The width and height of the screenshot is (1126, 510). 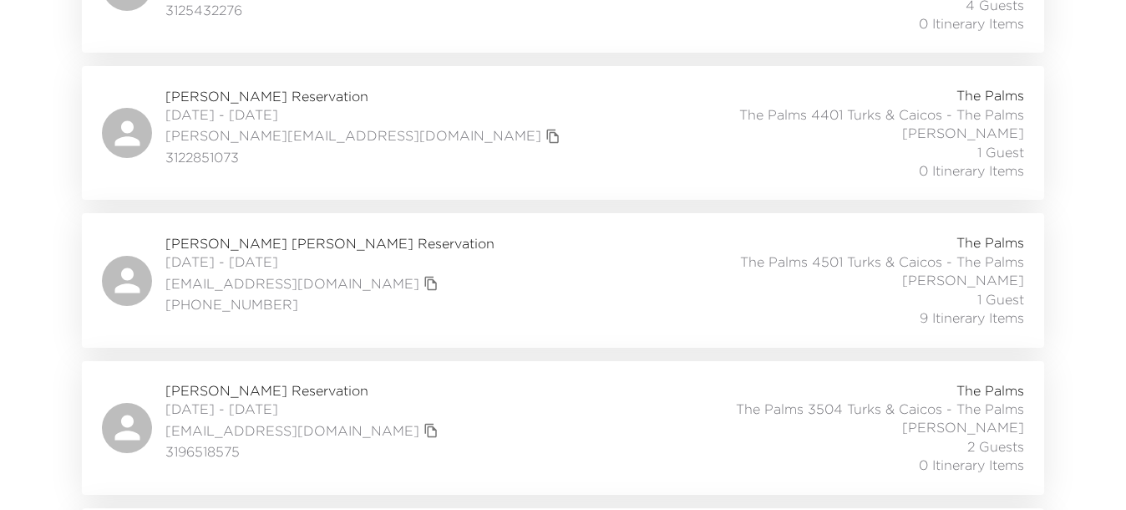 I want to click on span: The Palms 4501 Turks & Caicos - The Palms, so click(x=882, y=262).